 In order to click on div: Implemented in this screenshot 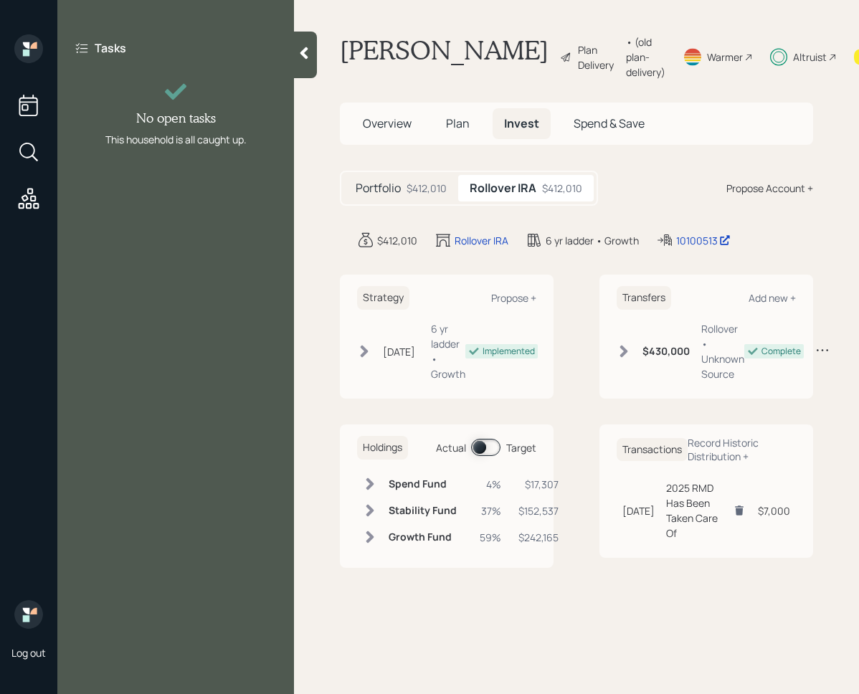, I will do `click(508, 351)`.